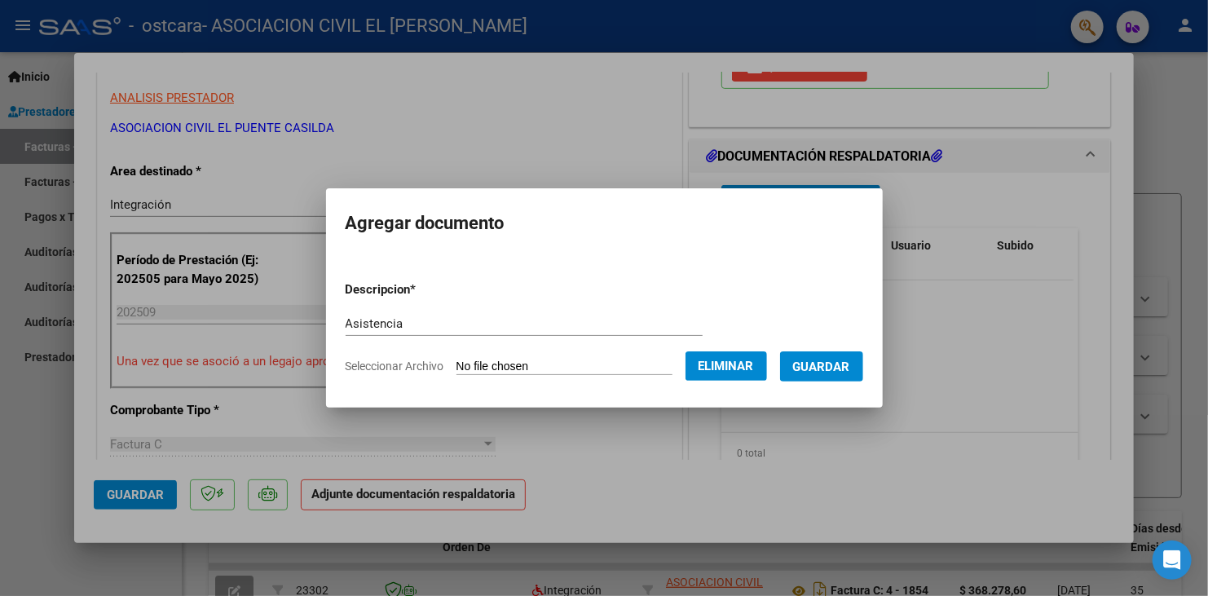  What do you see at coordinates (604, 223) in the screenshot?
I see `h2: Agregar documento` at bounding box center [604, 223].